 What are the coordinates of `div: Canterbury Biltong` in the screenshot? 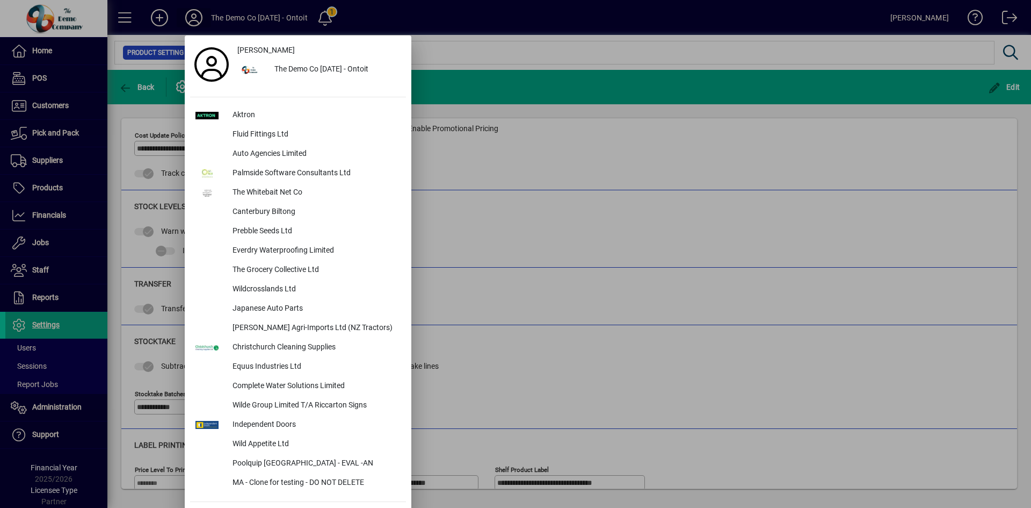 It's located at (315, 212).